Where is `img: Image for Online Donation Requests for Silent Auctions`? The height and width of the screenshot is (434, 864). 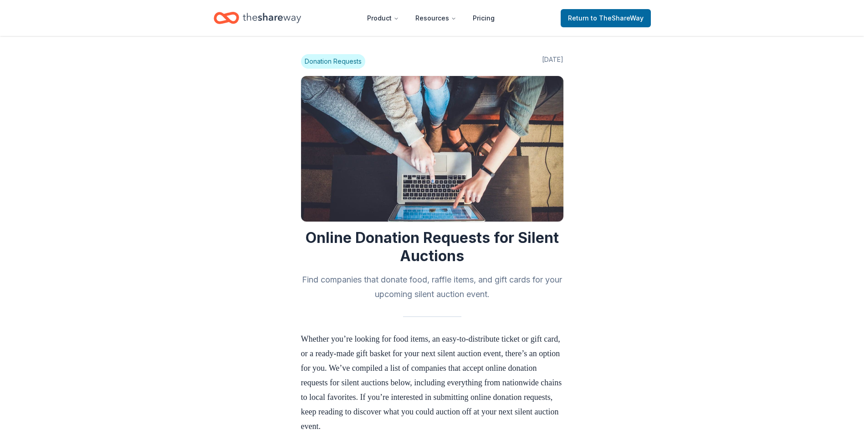 img: Image for Online Donation Requests for Silent Auctions is located at coordinates (432, 149).